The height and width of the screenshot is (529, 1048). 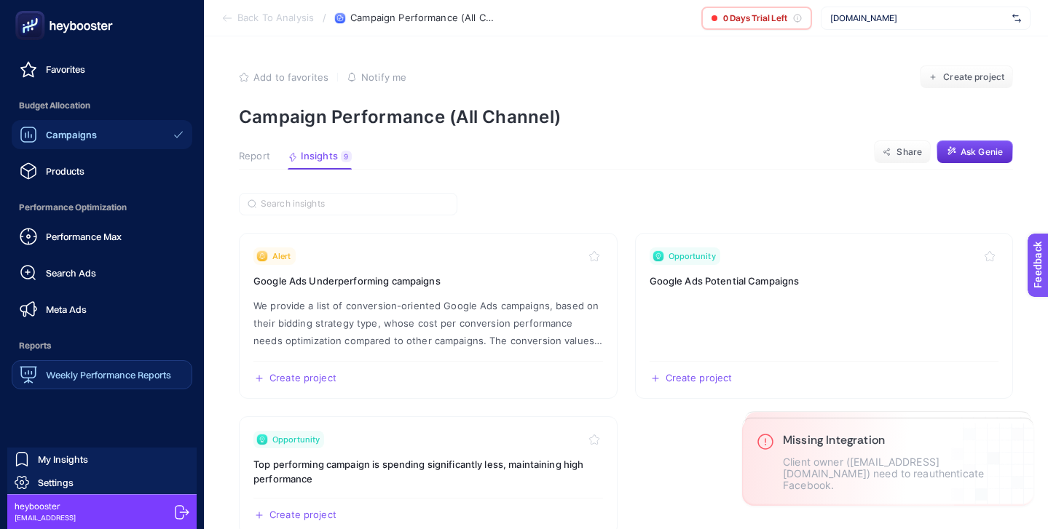 I want to click on span: Budget Allocation, so click(x=102, y=106).